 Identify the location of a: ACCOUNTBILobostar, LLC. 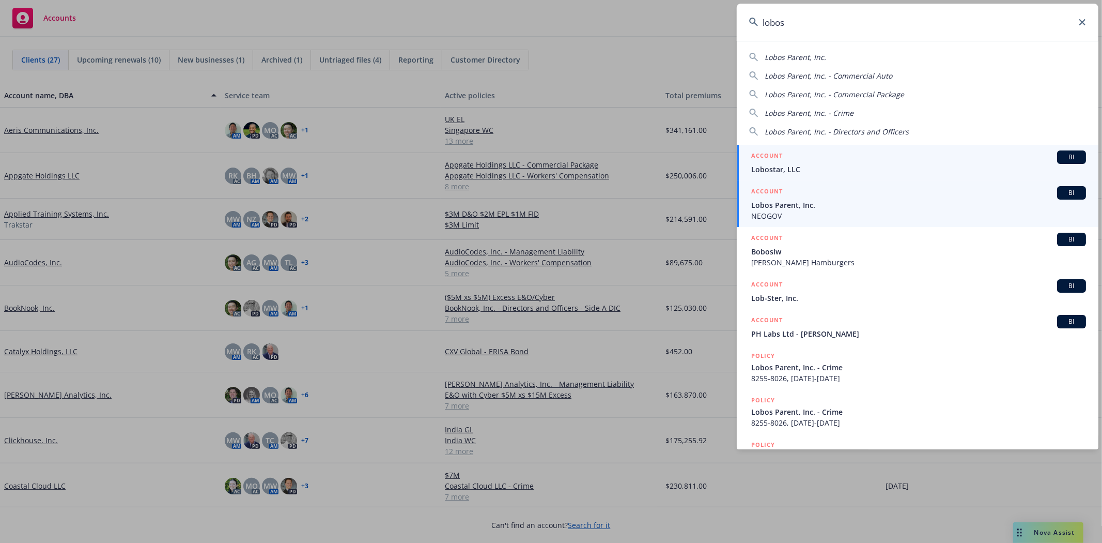
(918, 162).